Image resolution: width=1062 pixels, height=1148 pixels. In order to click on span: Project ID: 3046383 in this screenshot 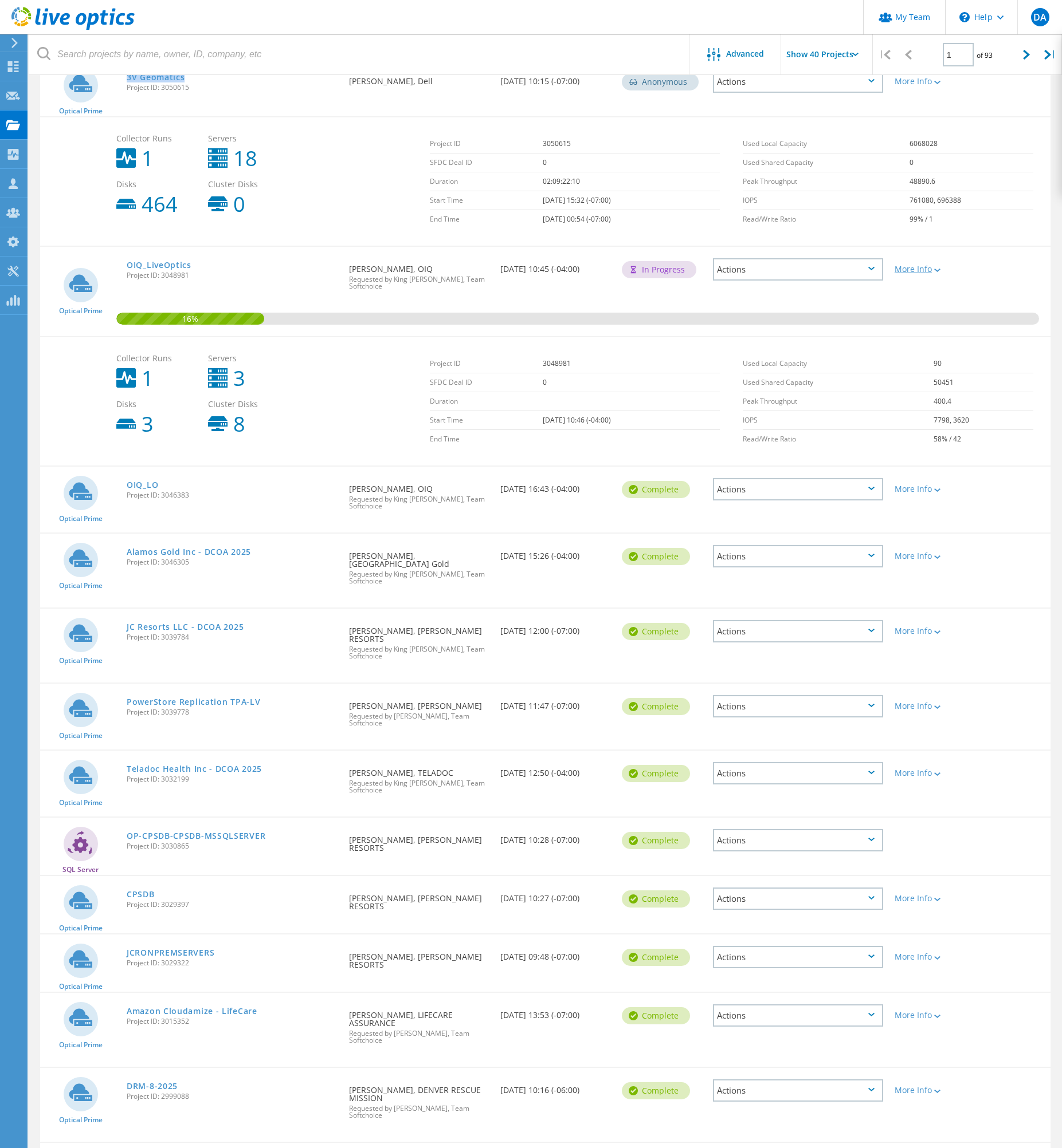, I will do `click(232, 495)`.